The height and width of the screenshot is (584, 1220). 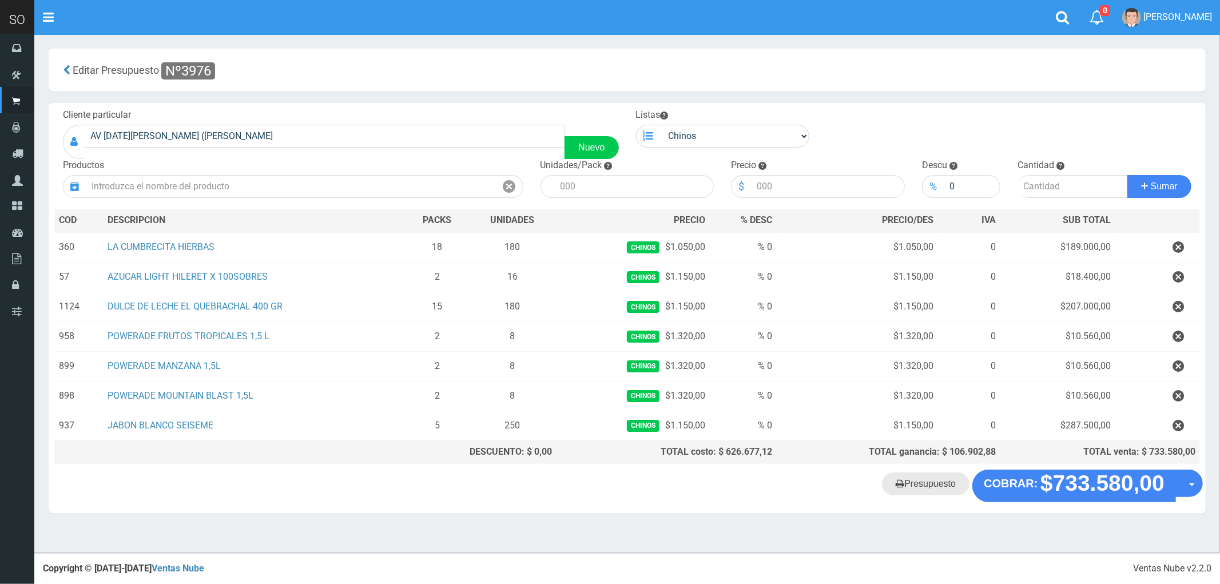 What do you see at coordinates (437, 221) in the screenshot?
I see `th: PACKS` at bounding box center [437, 221].